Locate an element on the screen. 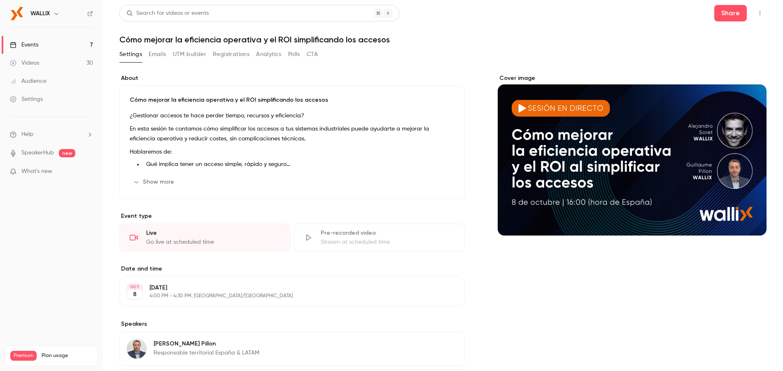  div: Go live at scheduled time is located at coordinates (213, 242).